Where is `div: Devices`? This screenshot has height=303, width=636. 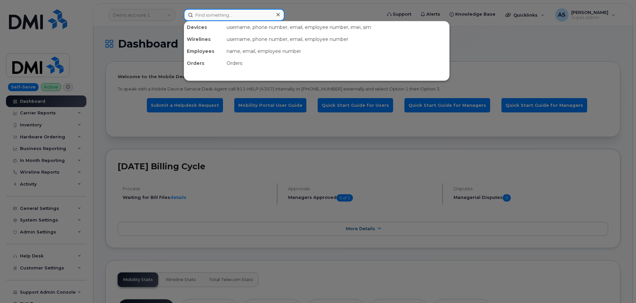 div: Devices is located at coordinates (204, 27).